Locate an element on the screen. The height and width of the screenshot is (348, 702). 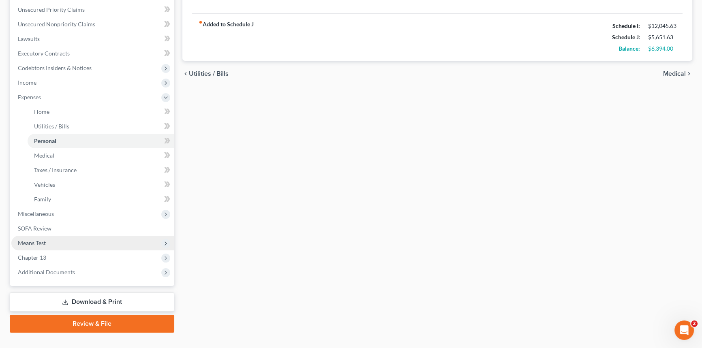
span: Codebtors Insiders & Notices is located at coordinates (55, 68).